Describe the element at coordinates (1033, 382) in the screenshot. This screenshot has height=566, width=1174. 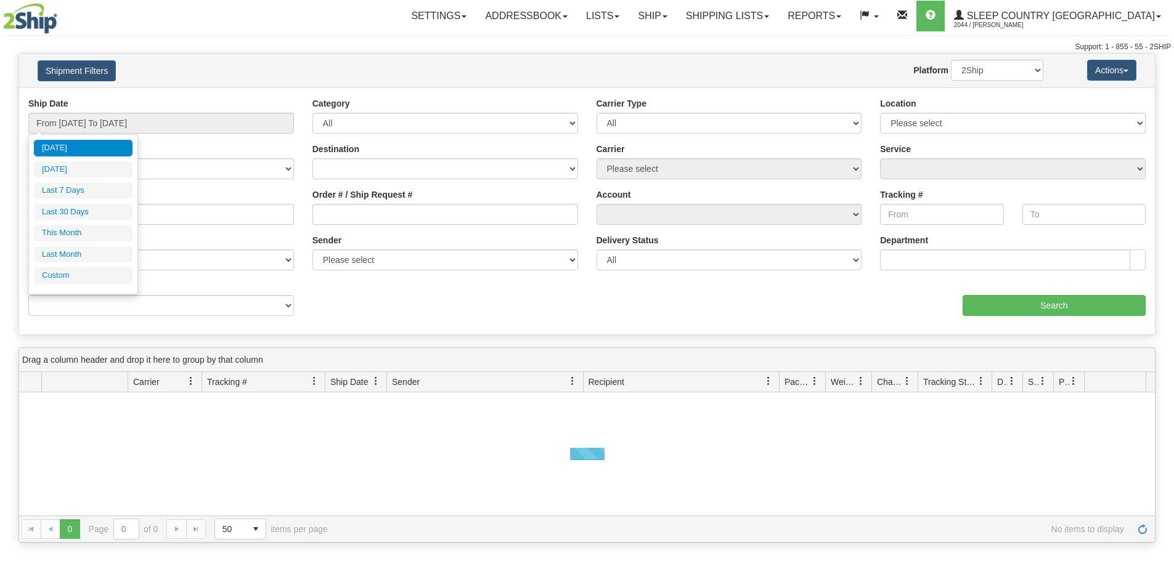
I see `span: Shipment Issues` at that location.